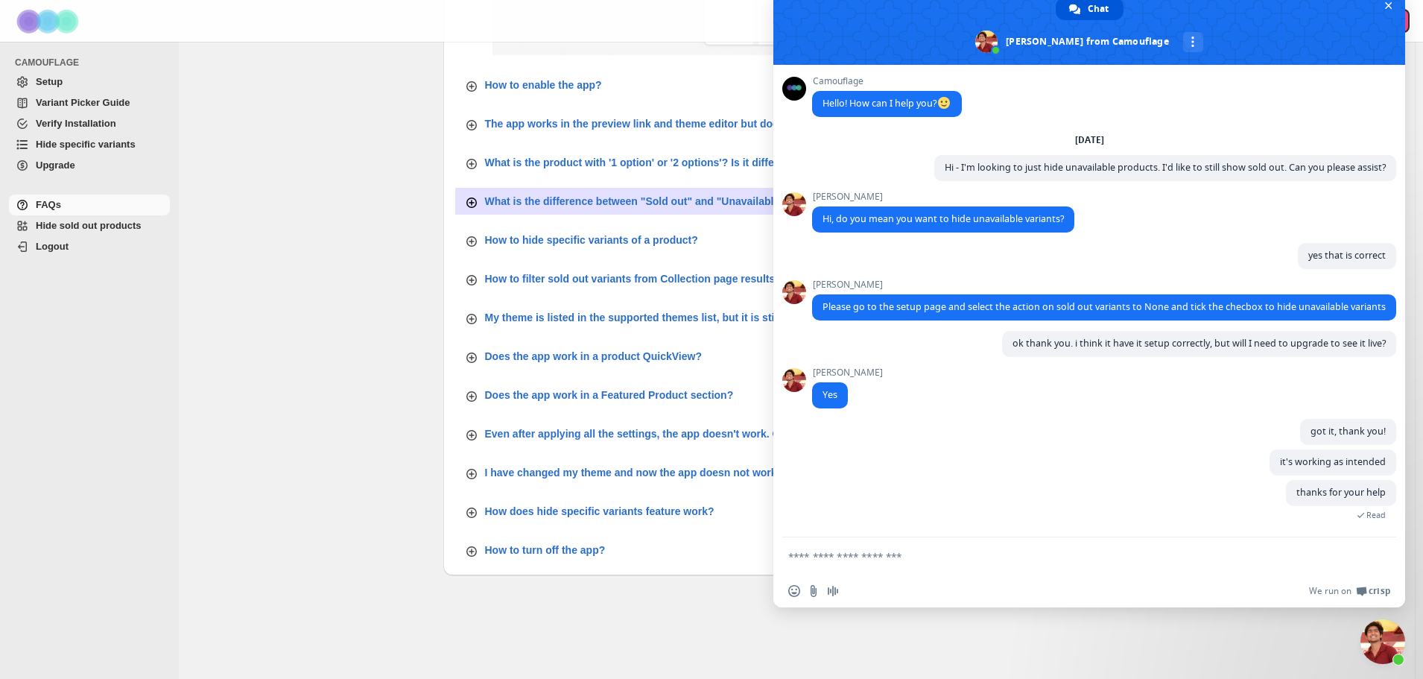 The height and width of the screenshot is (679, 1423). Describe the element at coordinates (797, 279) in the screenshot. I see `button: How to filter sold out variants from Collection page results?` at that location.